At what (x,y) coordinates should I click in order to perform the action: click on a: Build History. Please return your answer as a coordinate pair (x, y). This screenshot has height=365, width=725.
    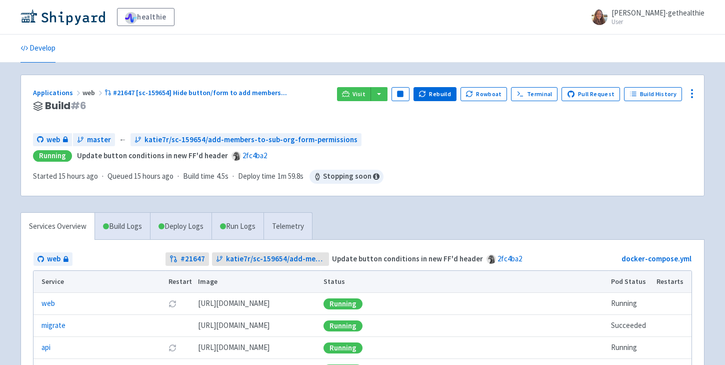
    Looking at the image, I should click on (653, 94).